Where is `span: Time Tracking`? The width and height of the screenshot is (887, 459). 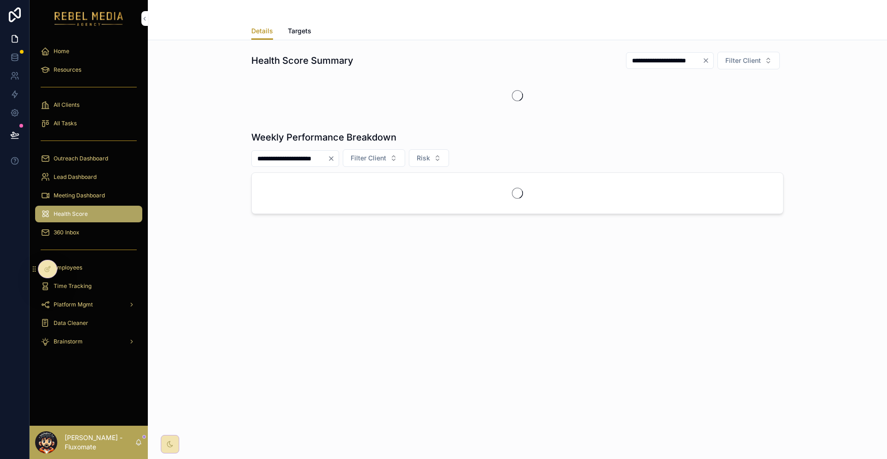 span: Time Tracking is located at coordinates (73, 286).